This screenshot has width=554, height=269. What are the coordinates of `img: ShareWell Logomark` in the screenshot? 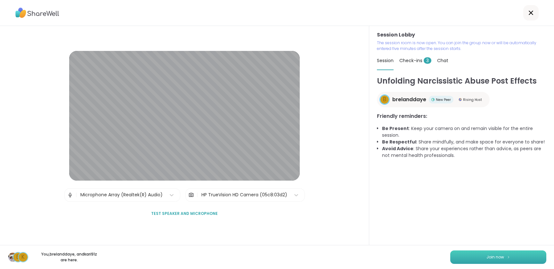 It's located at (508, 257).